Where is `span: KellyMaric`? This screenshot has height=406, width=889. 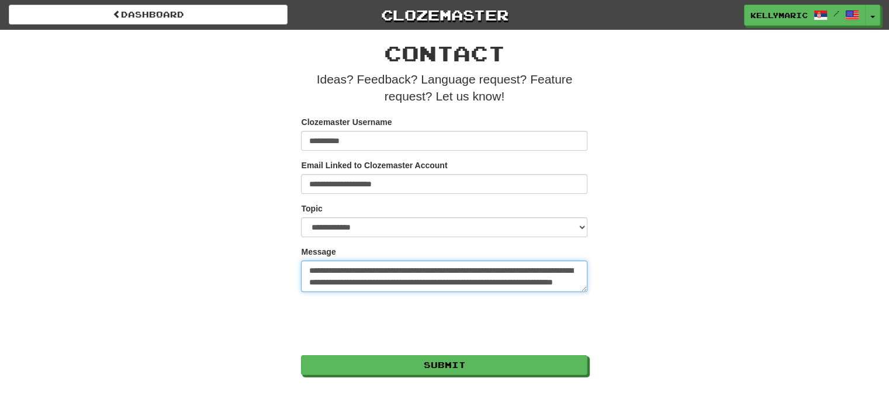
span: KellyMaric is located at coordinates (779, 15).